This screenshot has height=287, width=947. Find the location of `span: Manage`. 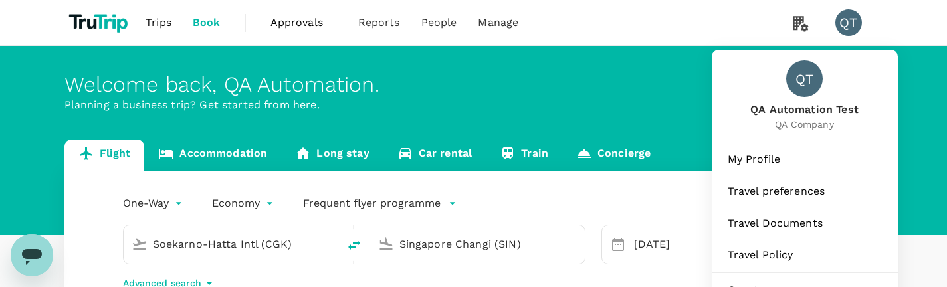

span: Manage is located at coordinates (498, 23).